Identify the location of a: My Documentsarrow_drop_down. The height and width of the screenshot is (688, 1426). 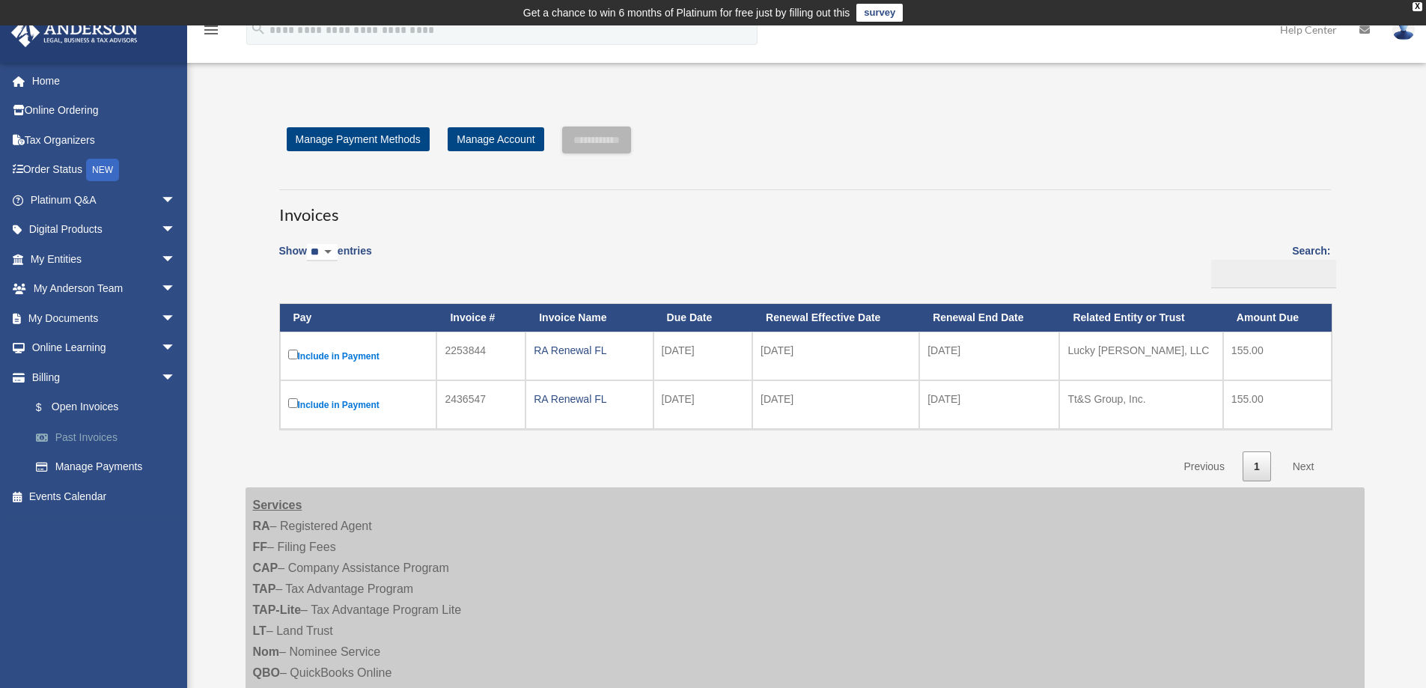
(104, 318).